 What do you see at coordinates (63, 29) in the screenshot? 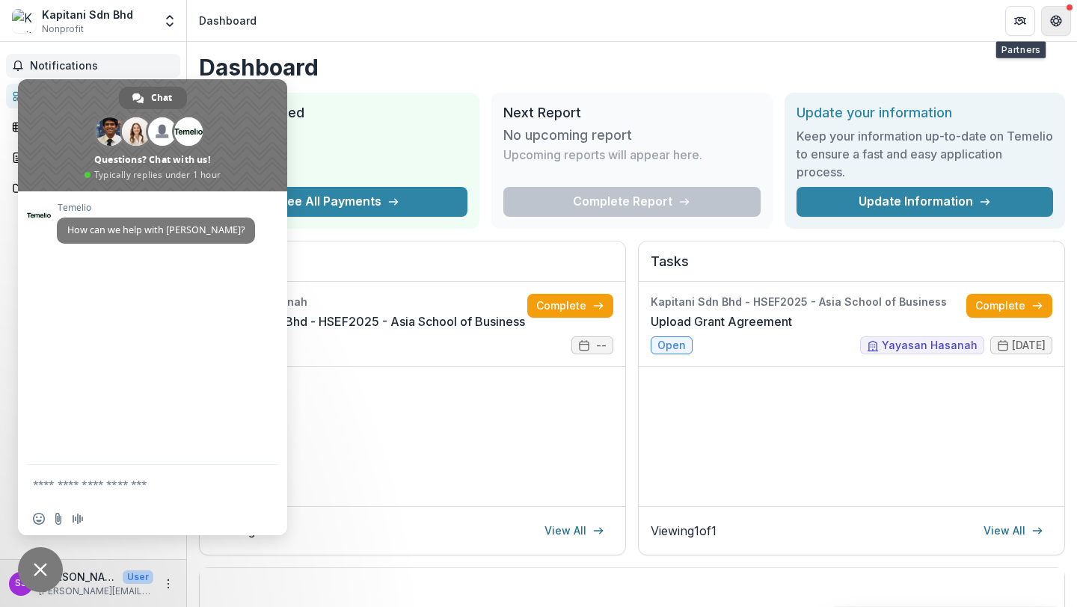
I see `span: Nonprofit` at bounding box center [63, 29].